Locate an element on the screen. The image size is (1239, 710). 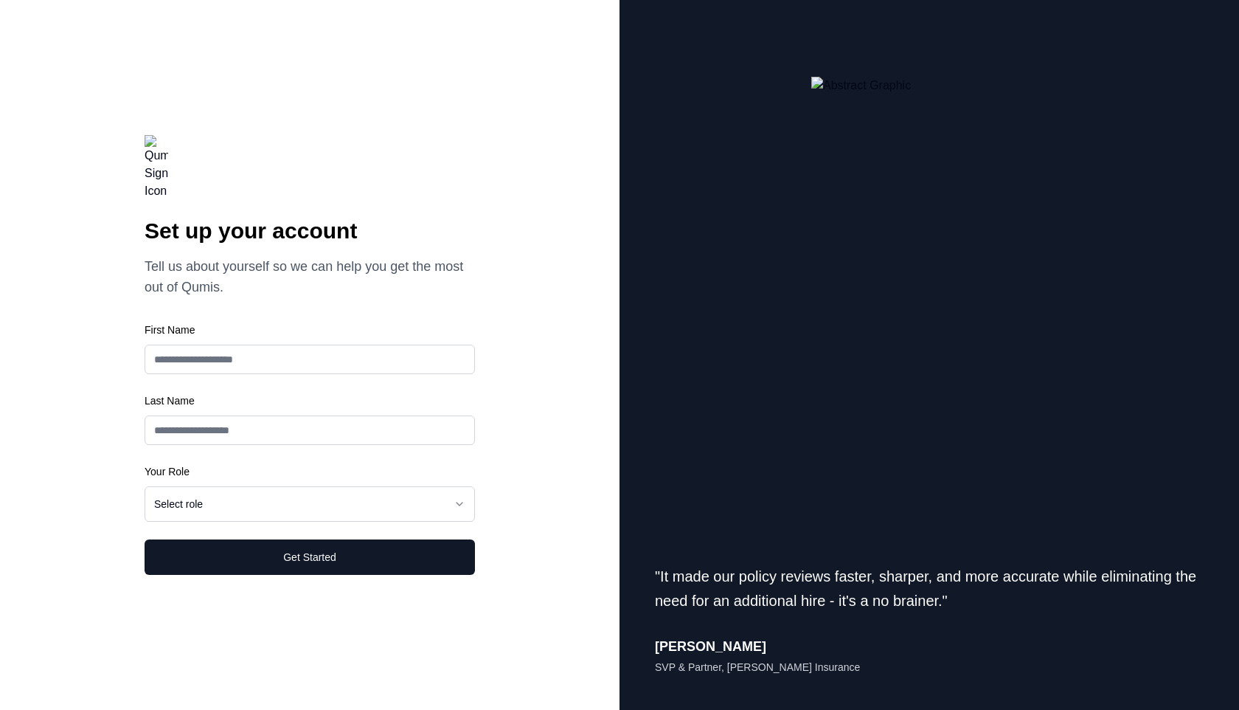
button: Get Started is located at coordinates (310, 557).